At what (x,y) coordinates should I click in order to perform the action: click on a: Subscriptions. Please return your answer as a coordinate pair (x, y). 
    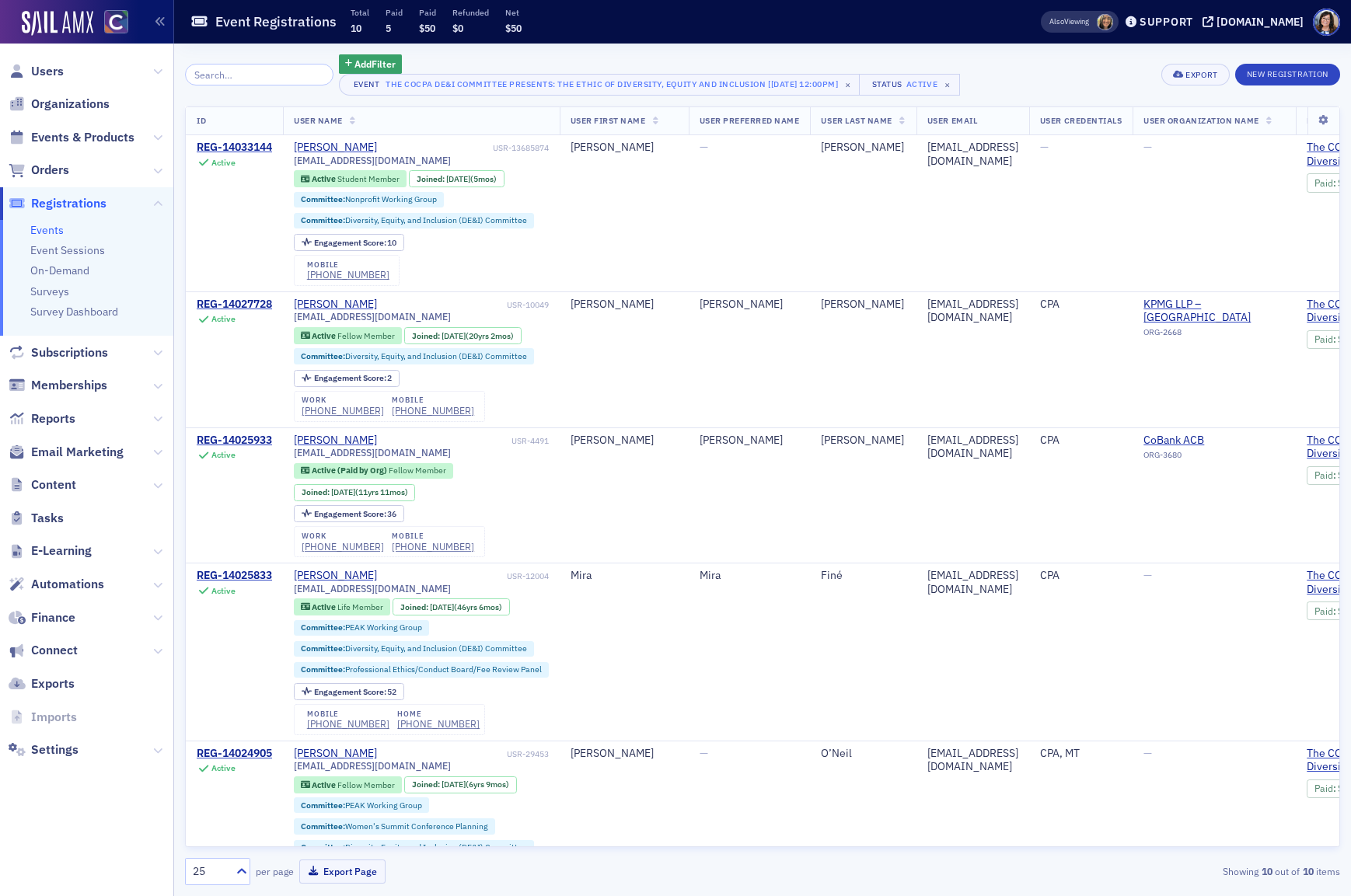
    Looking at the image, I should click on (58, 353).